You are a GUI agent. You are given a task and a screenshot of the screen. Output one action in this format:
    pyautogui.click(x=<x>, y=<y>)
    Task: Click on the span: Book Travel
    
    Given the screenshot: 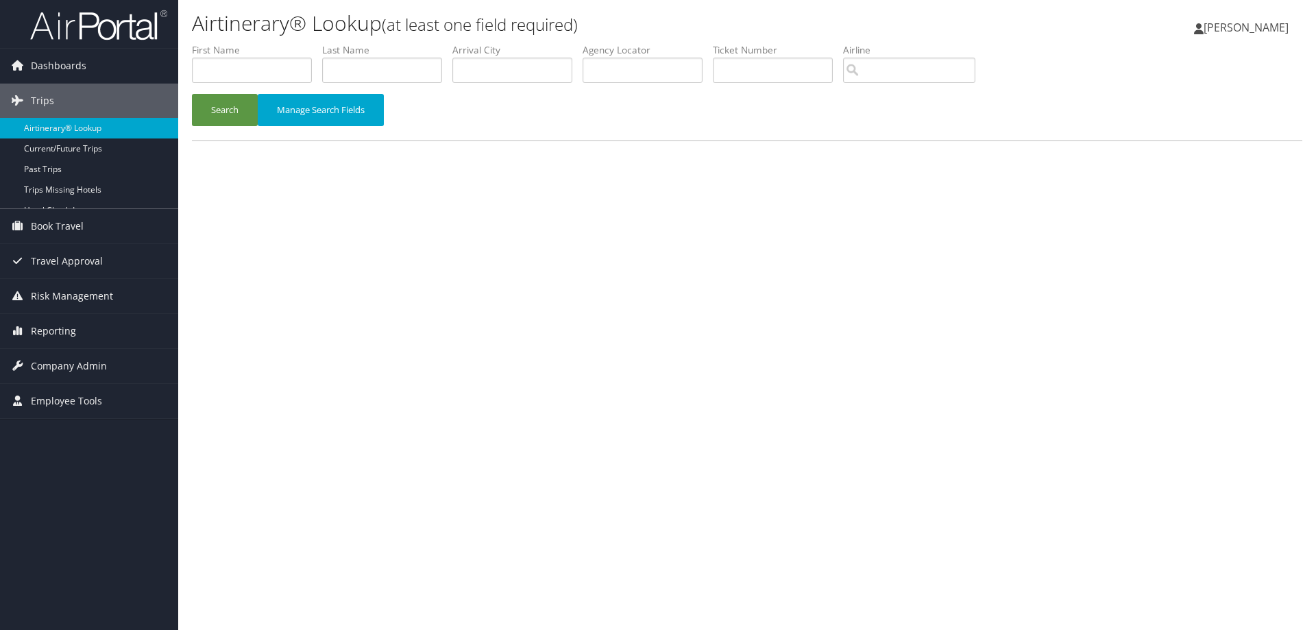 What is the action you would take?
    pyautogui.click(x=57, y=226)
    